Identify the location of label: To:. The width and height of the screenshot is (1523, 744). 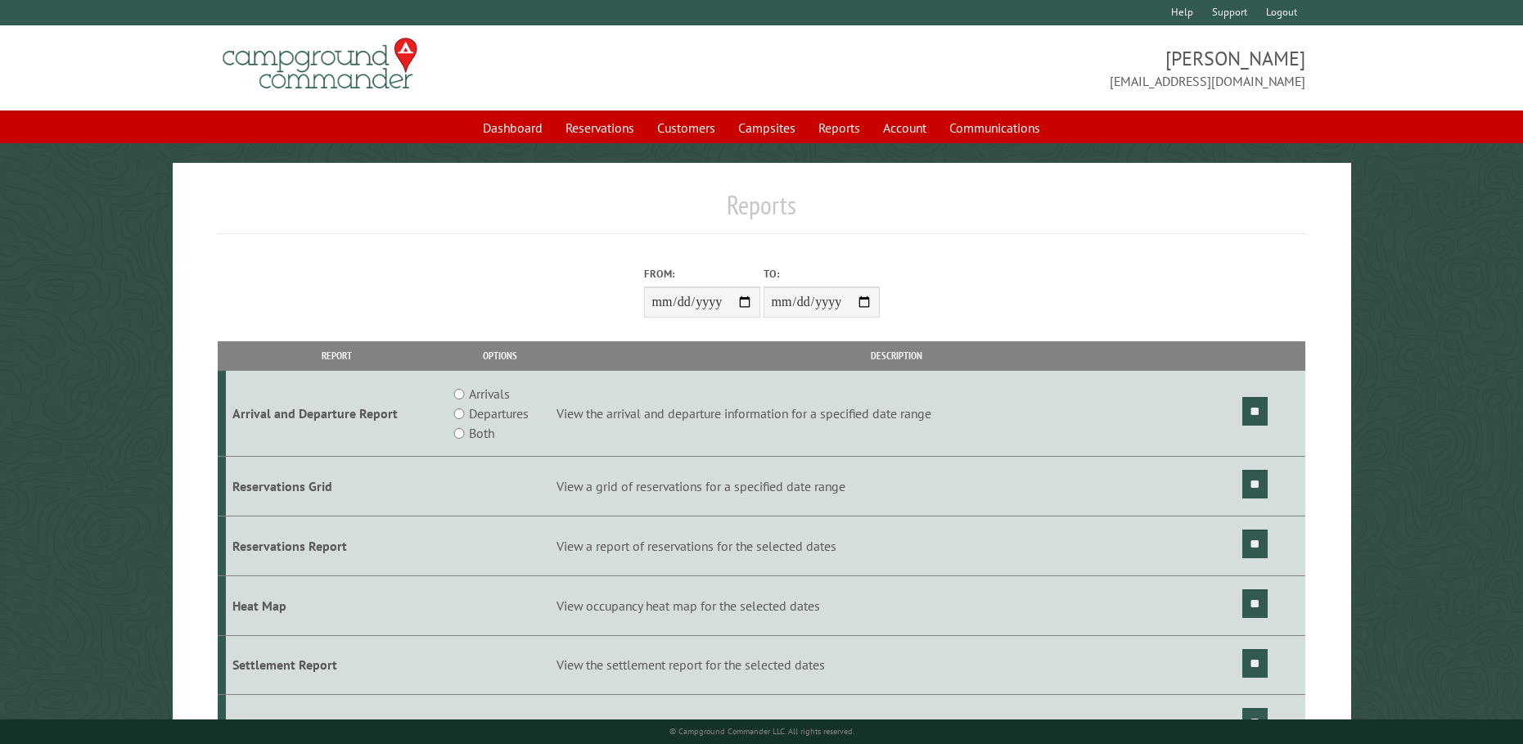
(821, 273).